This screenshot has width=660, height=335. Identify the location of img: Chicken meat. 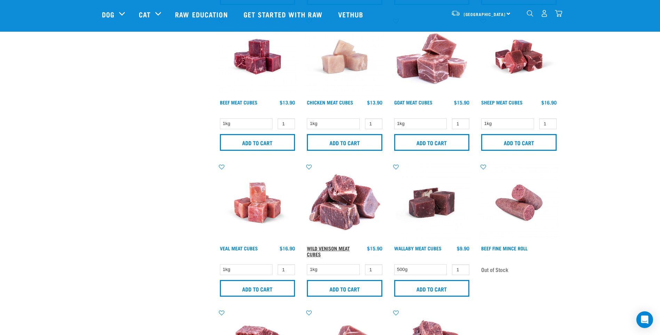
(344, 57).